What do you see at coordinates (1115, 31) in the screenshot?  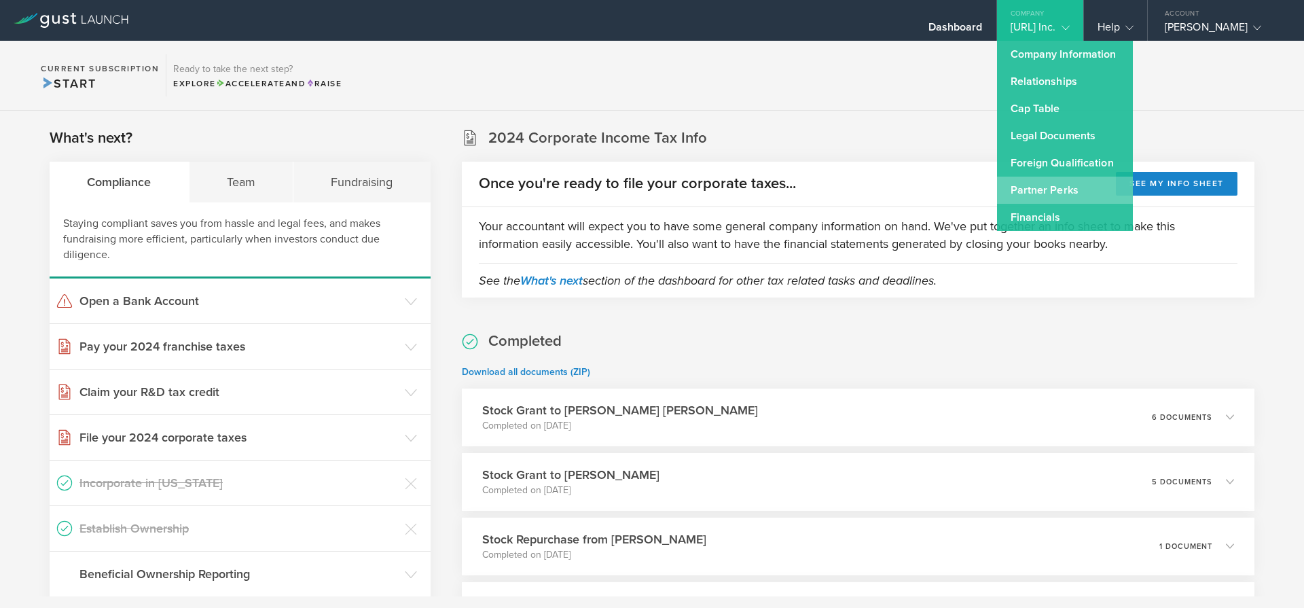 I see `div: Help` at bounding box center [1115, 31].